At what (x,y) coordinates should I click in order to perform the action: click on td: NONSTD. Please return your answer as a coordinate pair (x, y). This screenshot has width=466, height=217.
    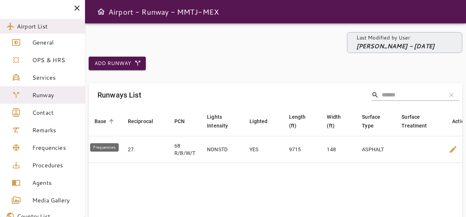
    Looking at the image, I should click on (222, 149).